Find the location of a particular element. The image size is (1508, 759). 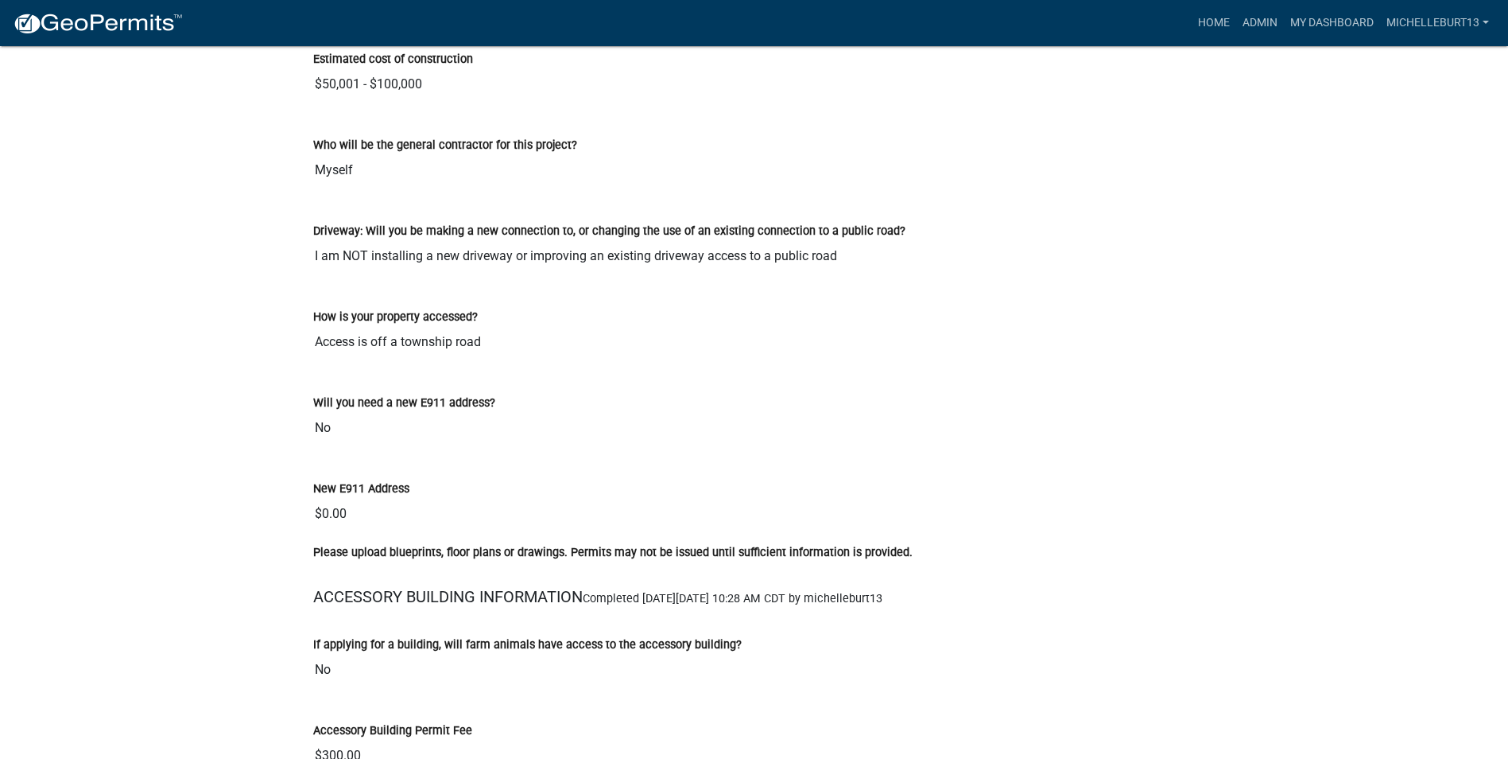

label: Estimated cost of construction is located at coordinates (393, 60).